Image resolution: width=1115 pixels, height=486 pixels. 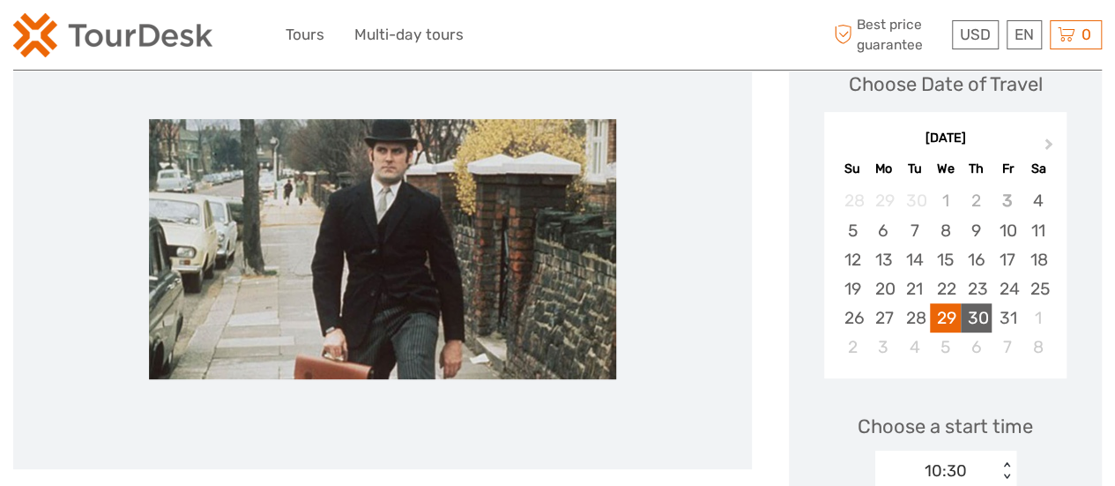 I want to click on div: We, so click(x=945, y=168).